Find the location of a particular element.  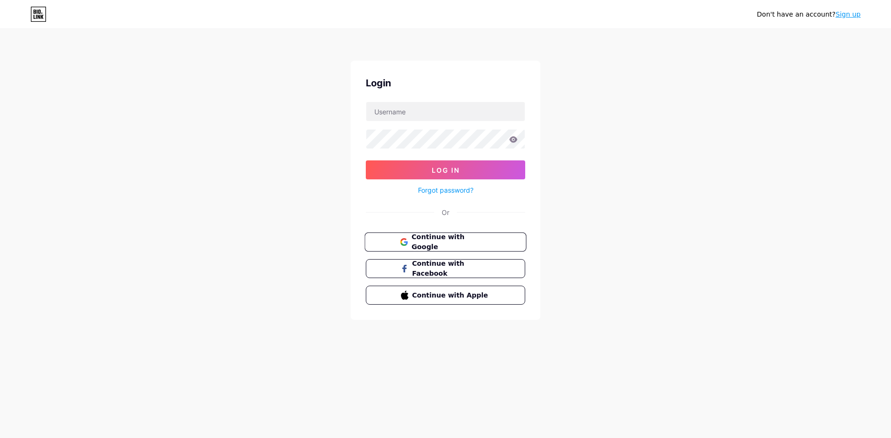

button: Continue with Facebook is located at coordinates (446, 269).